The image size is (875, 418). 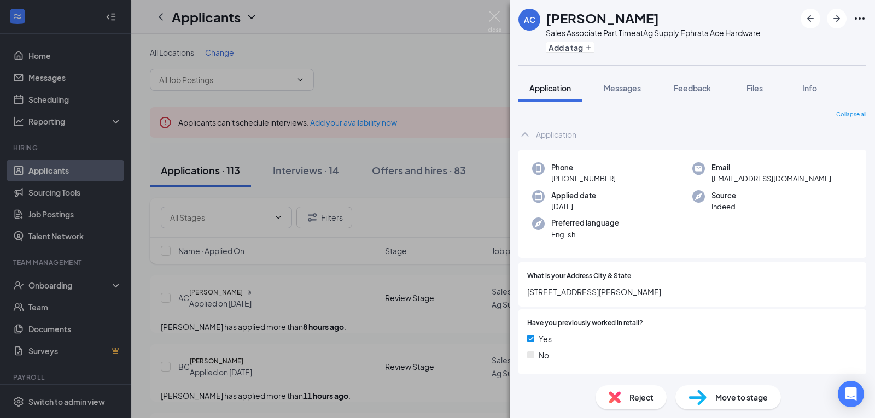 I want to click on span: Reject, so click(x=641, y=398).